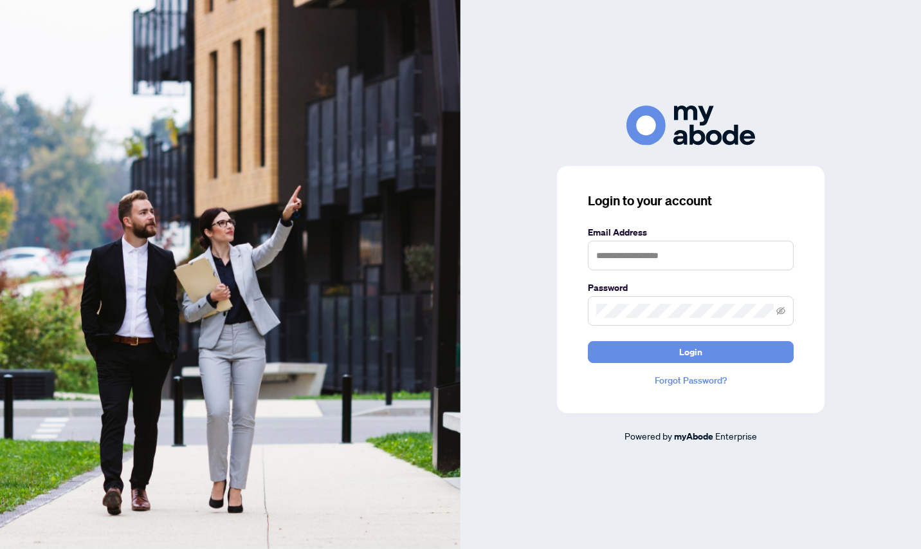 This screenshot has height=549, width=921. What do you see at coordinates (691, 287) in the screenshot?
I see `label: Password` at bounding box center [691, 287].